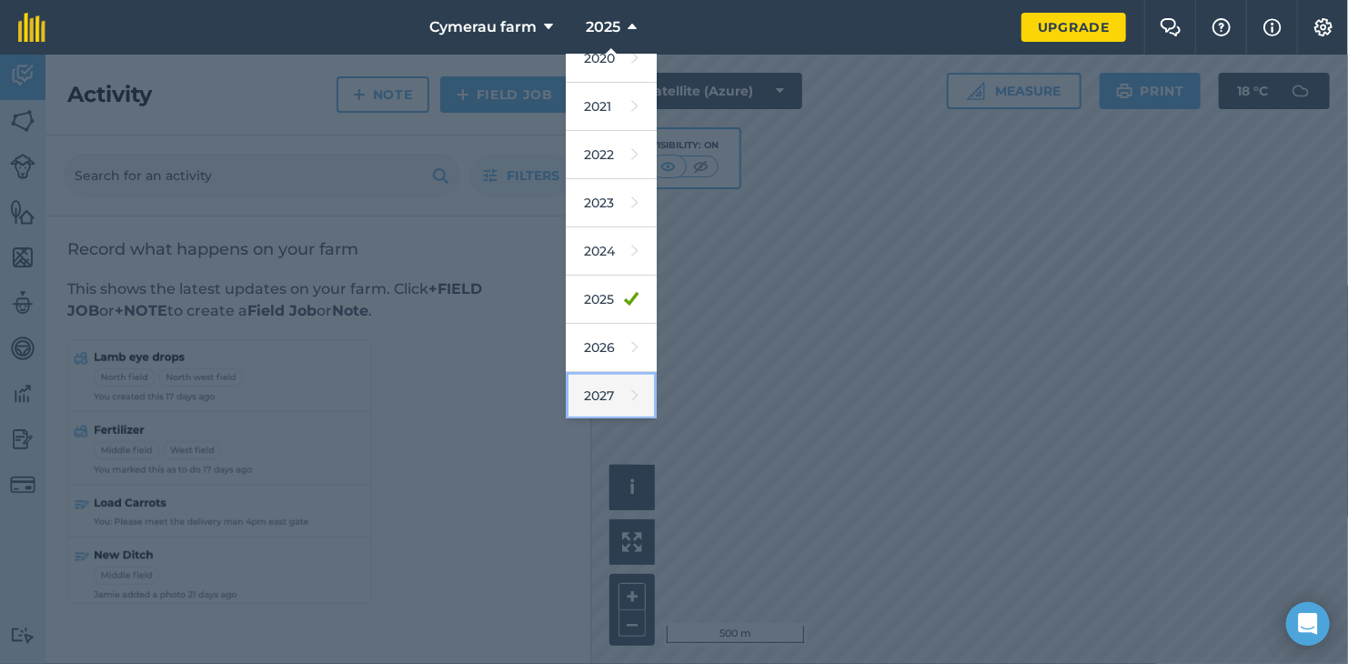 This screenshot has height=664, width=1348. What do you see at coordinates (611, 155) in the screenshot?
I see `a: 2022` at bounding box center [611, 155].